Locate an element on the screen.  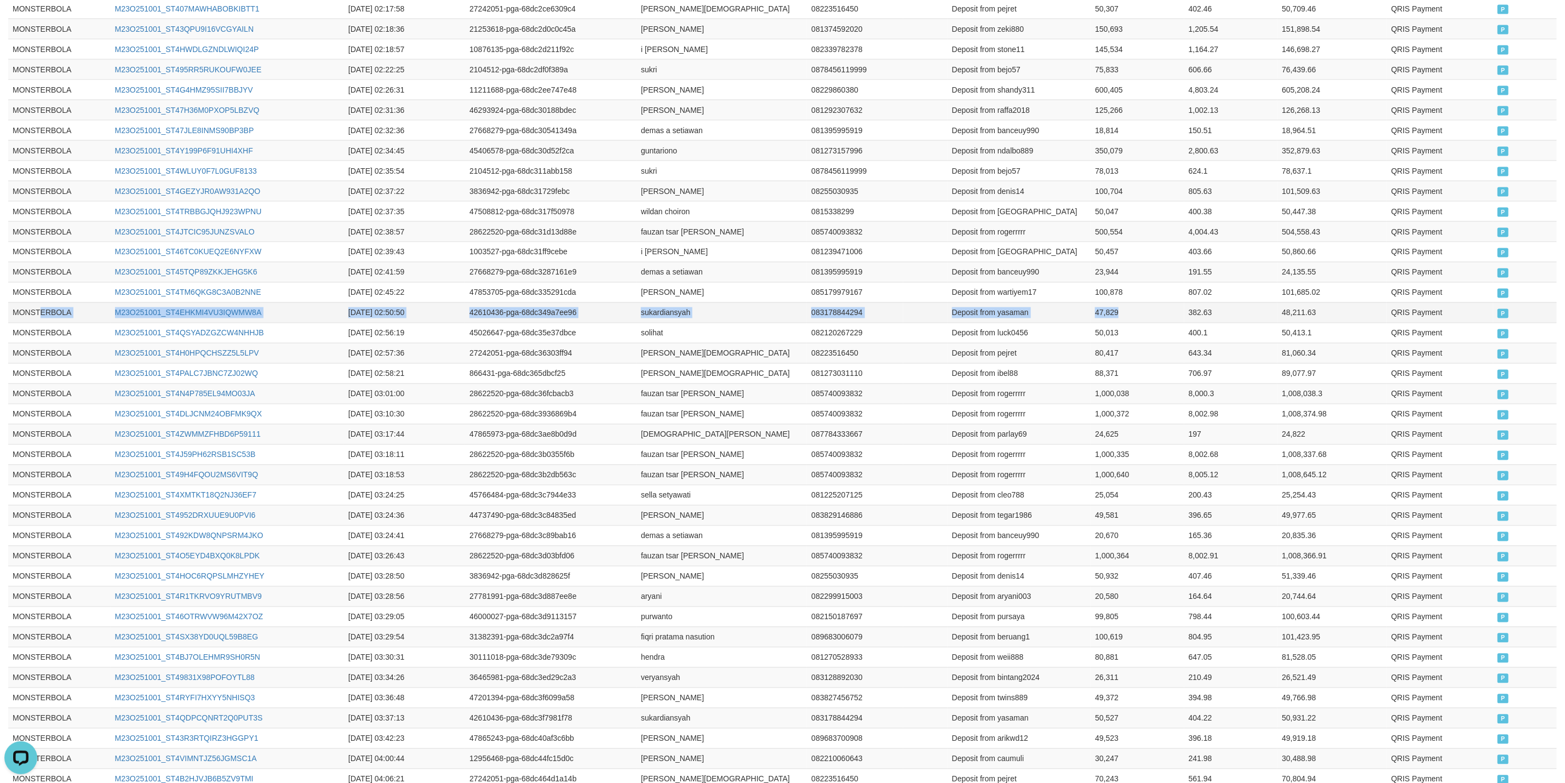
td: 081273157996 is located at coordinates (855, 150).